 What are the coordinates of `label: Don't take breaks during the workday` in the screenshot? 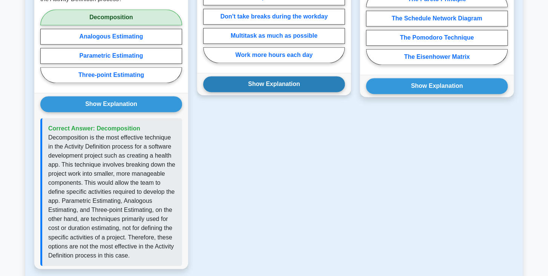 It's located at (274, 17).